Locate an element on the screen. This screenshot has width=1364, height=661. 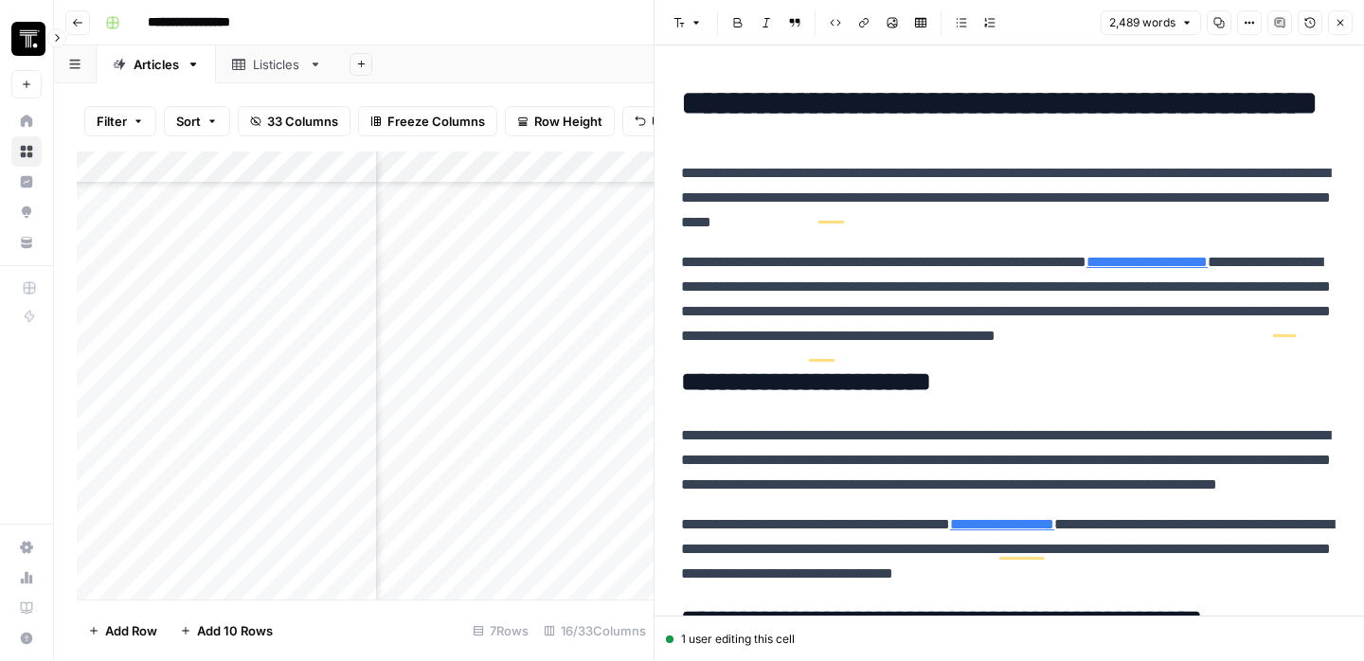
button: Undo is located at coordinates (659, 121).